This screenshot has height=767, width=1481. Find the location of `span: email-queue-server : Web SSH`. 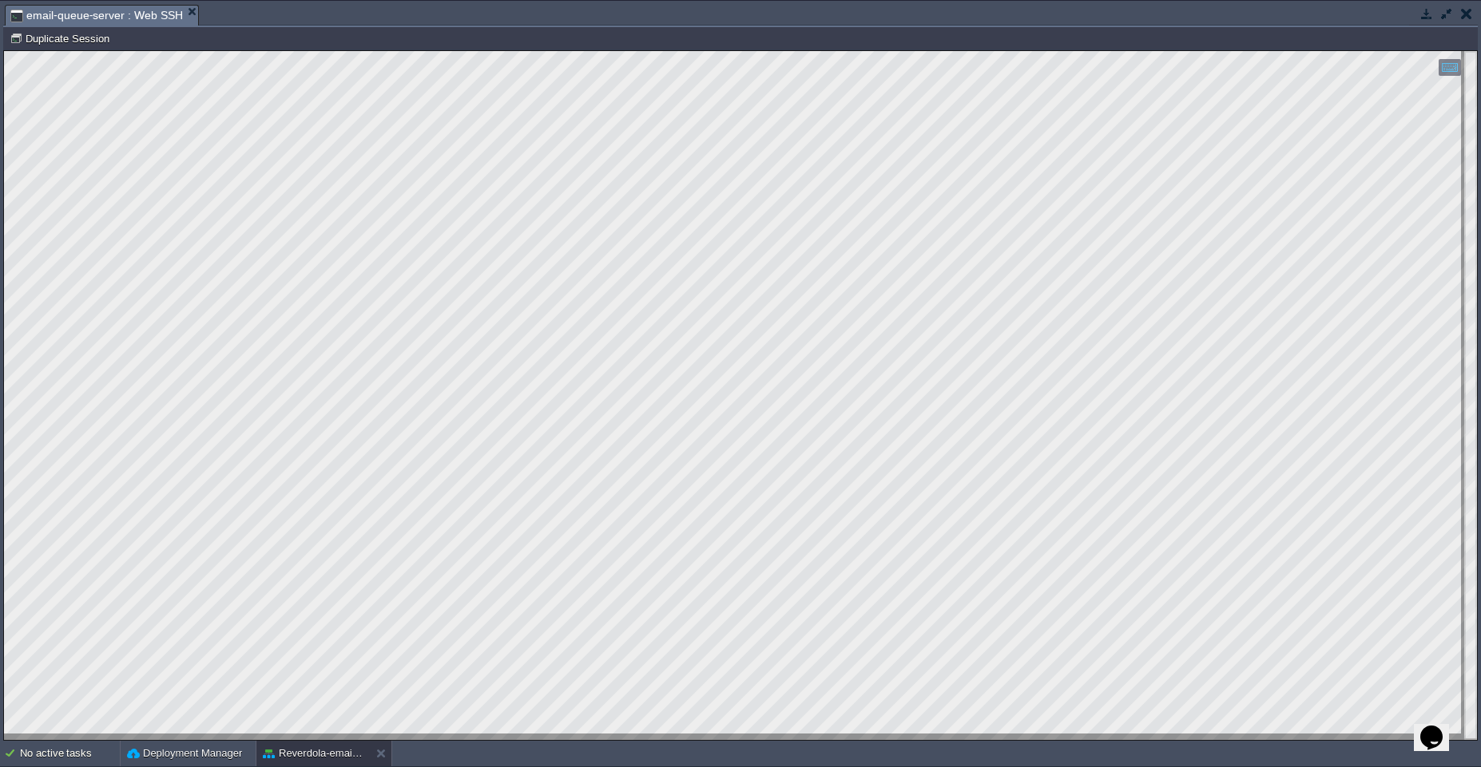

span: email-queue-server : Web SSH is located at coordinates (97, 15).